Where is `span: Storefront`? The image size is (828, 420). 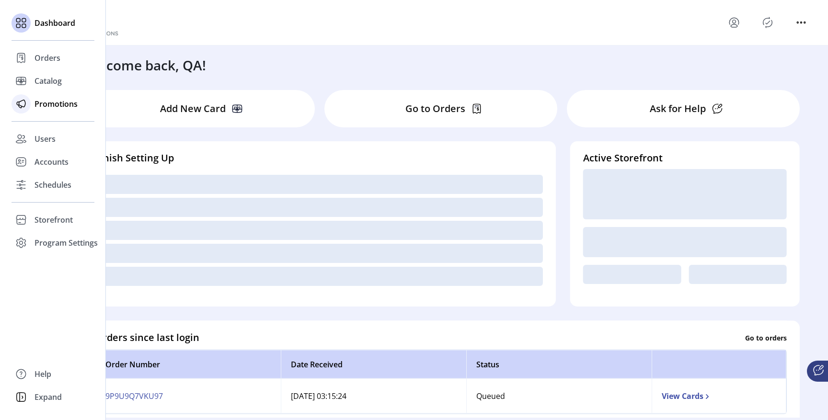
span: Storefront is located at coordinates (54, 220).